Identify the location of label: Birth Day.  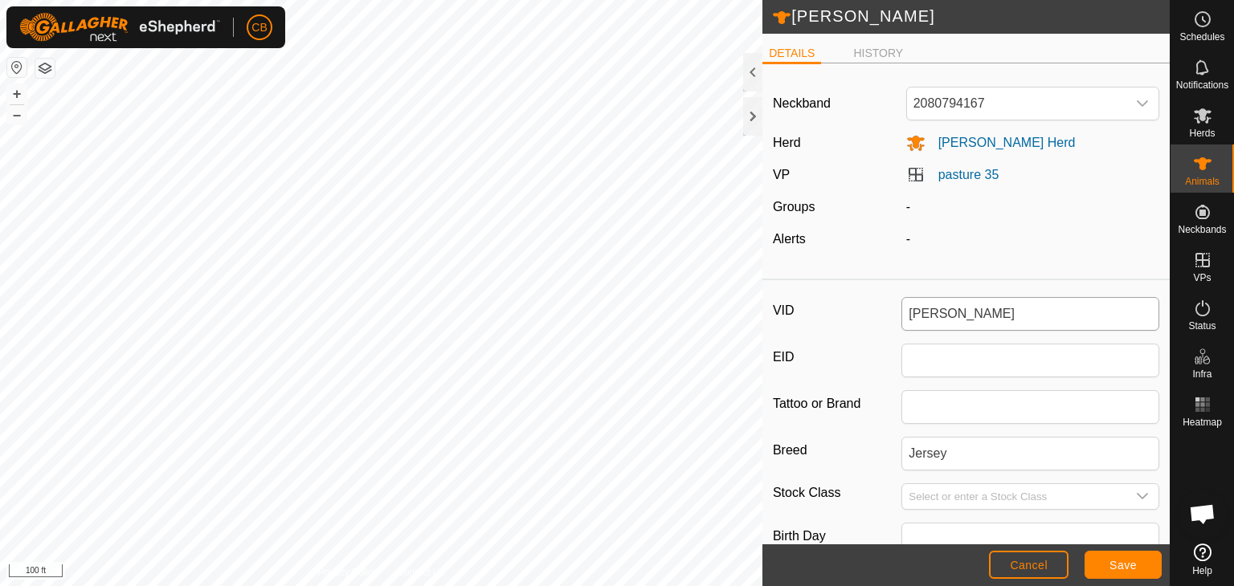
(837, 537).